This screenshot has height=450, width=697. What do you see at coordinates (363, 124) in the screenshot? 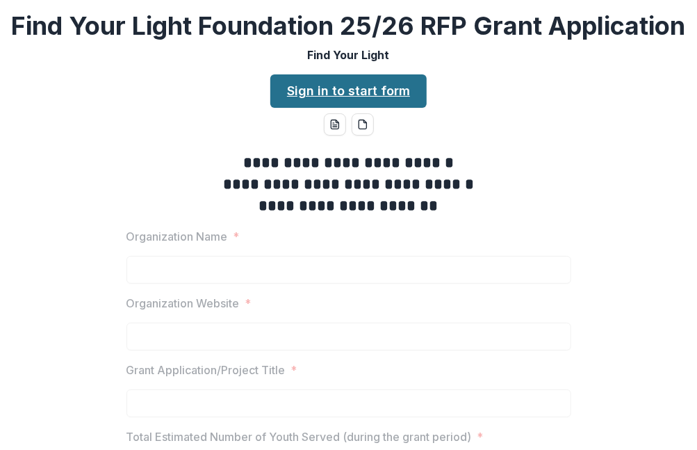
I see `button: pdf-download` at bounding box center [363, 124].